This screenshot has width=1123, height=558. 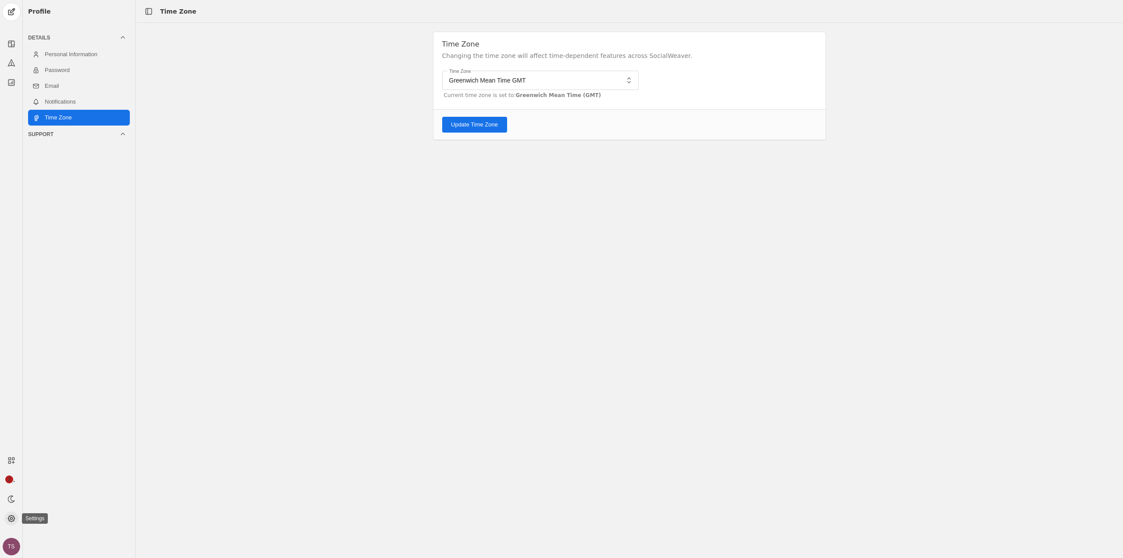 What do you see at coordinates (541, 95) in the screenshot?
I see `div: Current time zone is set to:` at bounding box center [541, 95].